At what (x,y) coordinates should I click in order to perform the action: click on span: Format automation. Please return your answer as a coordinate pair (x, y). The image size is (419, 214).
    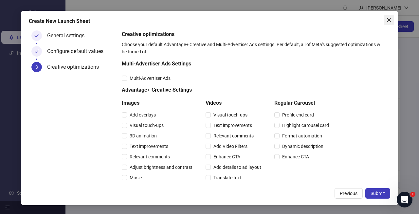
    Looking at the image, I should click on (302, 136).